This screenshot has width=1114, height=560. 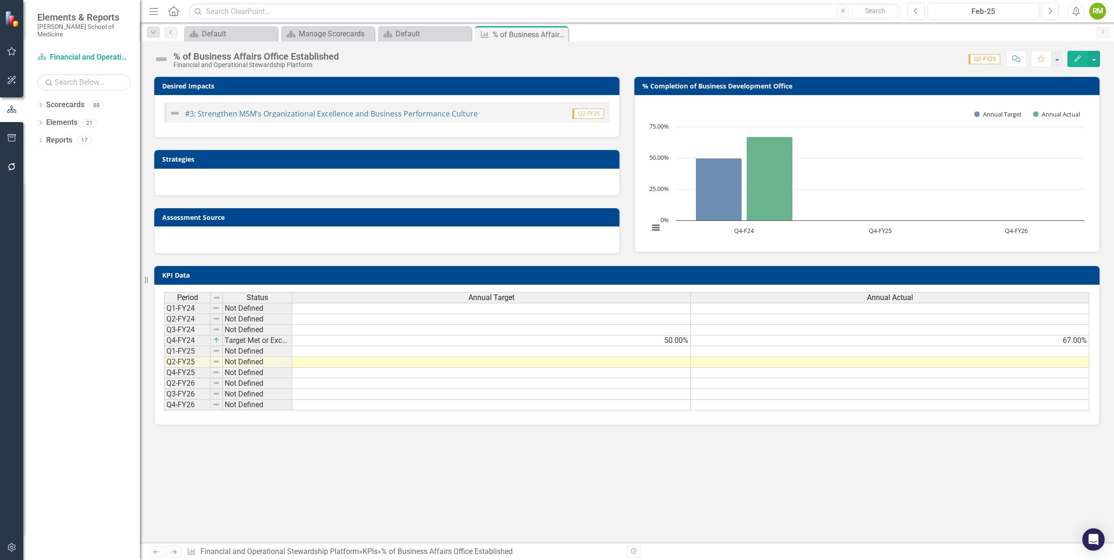 I want to click on input: Search ClearPoint..., so click(x=545, y=11).